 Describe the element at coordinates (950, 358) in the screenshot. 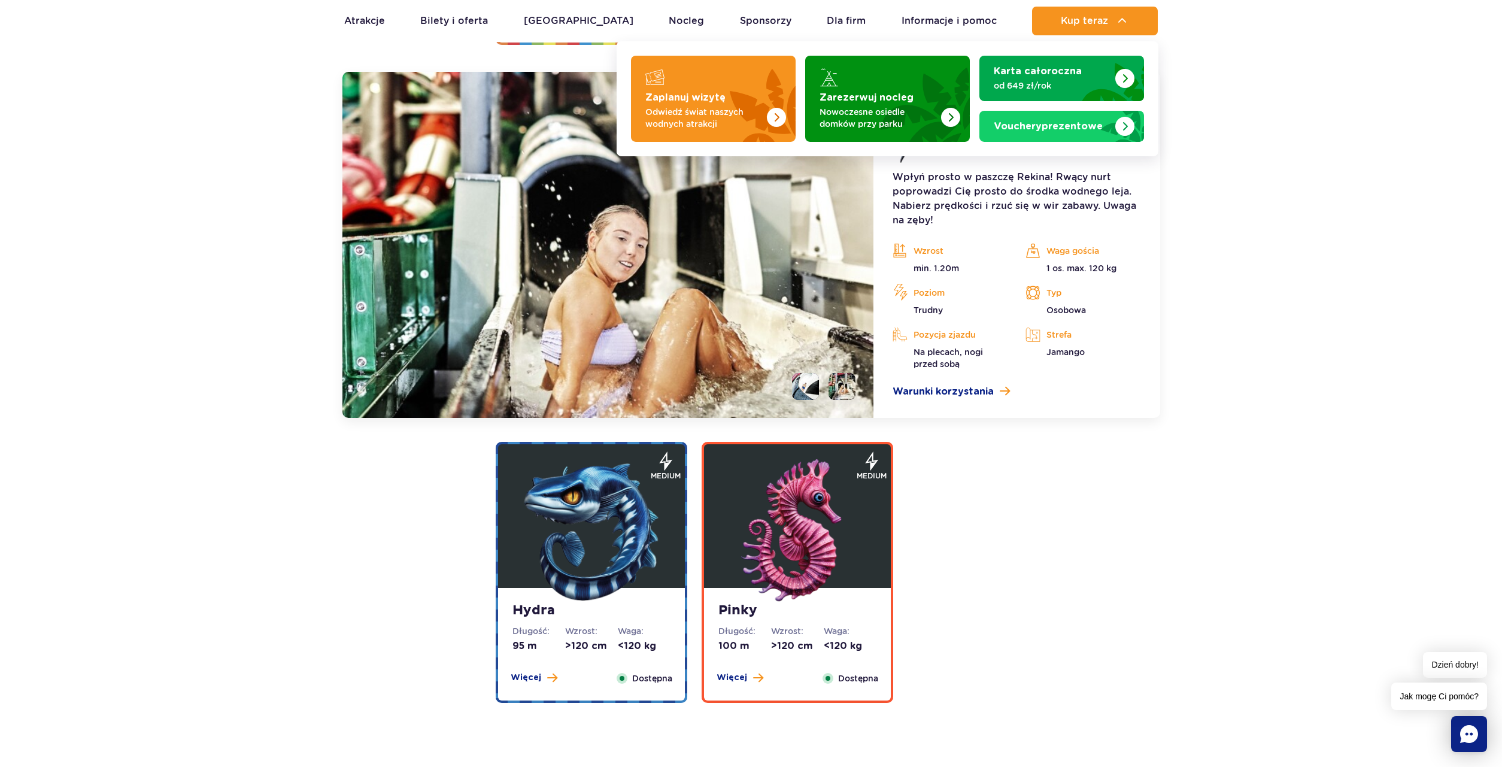

I see `p: Na plecach, nogi przed sobą` at that location.